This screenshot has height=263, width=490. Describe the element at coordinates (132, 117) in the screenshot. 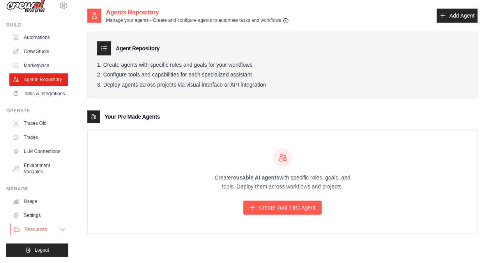

I see `h3: Your Pre Made Agents` at that location.